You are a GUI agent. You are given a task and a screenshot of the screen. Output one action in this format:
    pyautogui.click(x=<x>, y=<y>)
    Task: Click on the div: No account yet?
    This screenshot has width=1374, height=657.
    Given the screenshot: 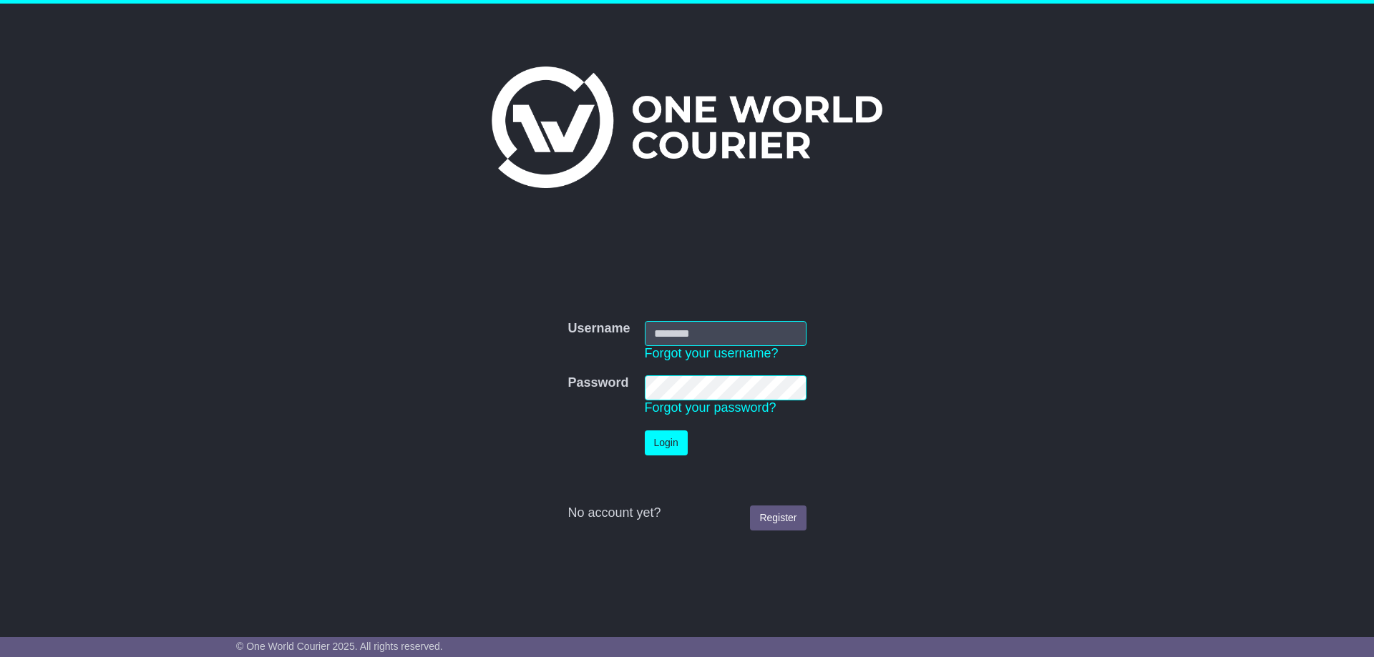 What is the action you would take?
    pyautogui.click(x=686, y=514)
    